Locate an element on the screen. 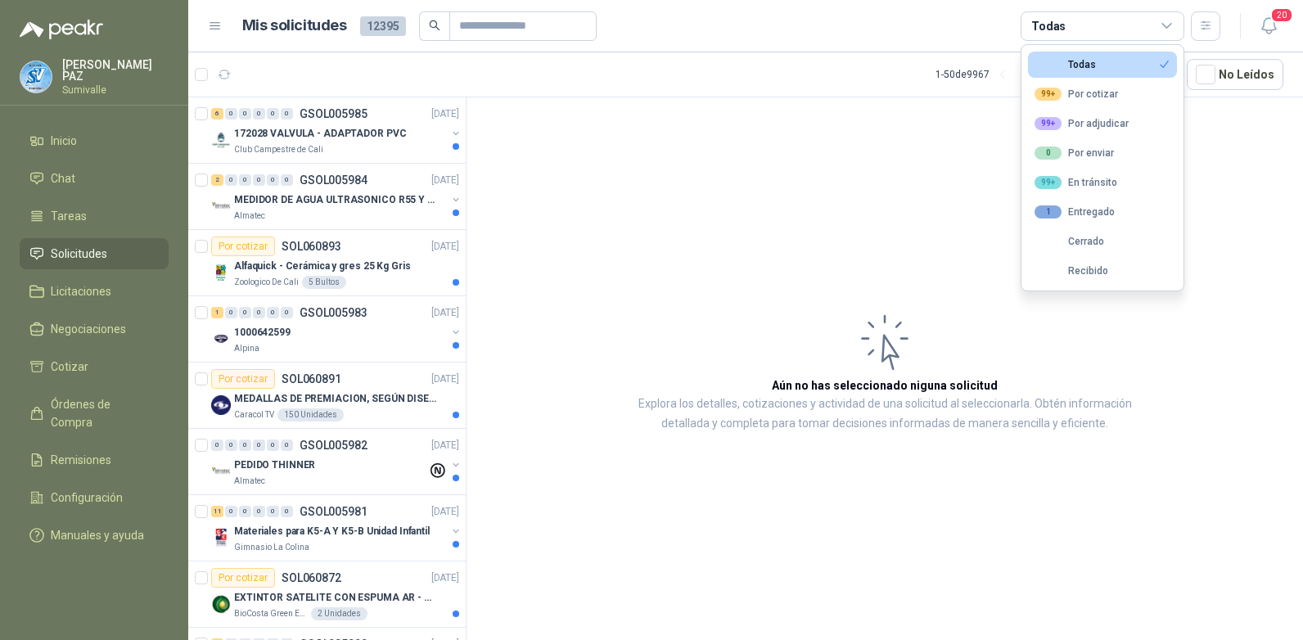 This screenshot has width=1303, height=640. a: Configuración is located at coordinates (94, 498).